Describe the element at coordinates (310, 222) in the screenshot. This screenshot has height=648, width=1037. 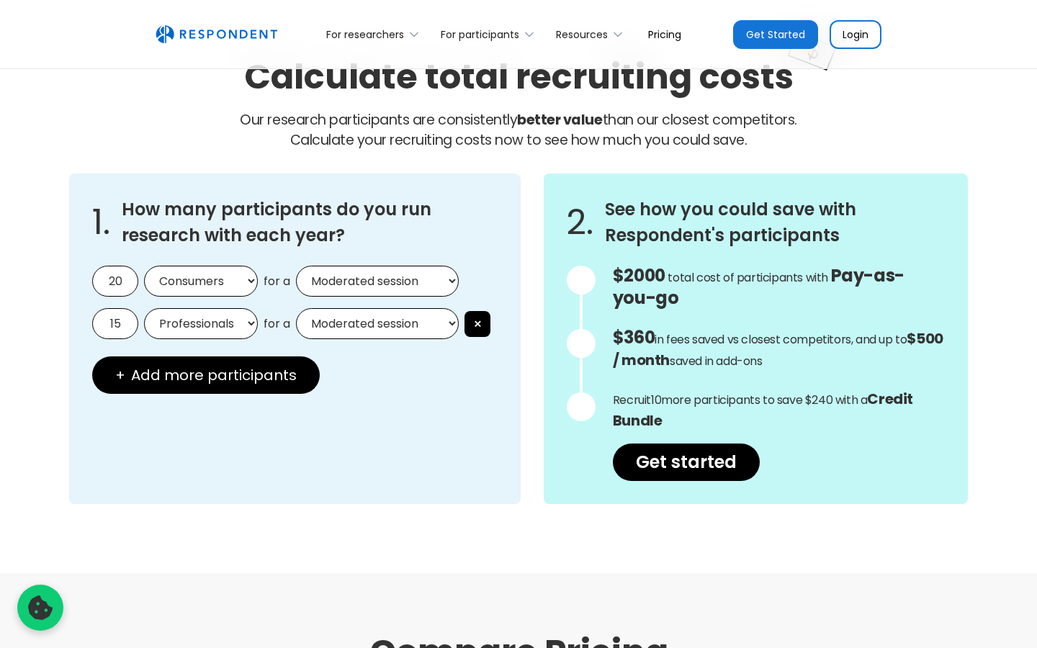
I see `h3: How many participants do you run research with each year?` at that location.